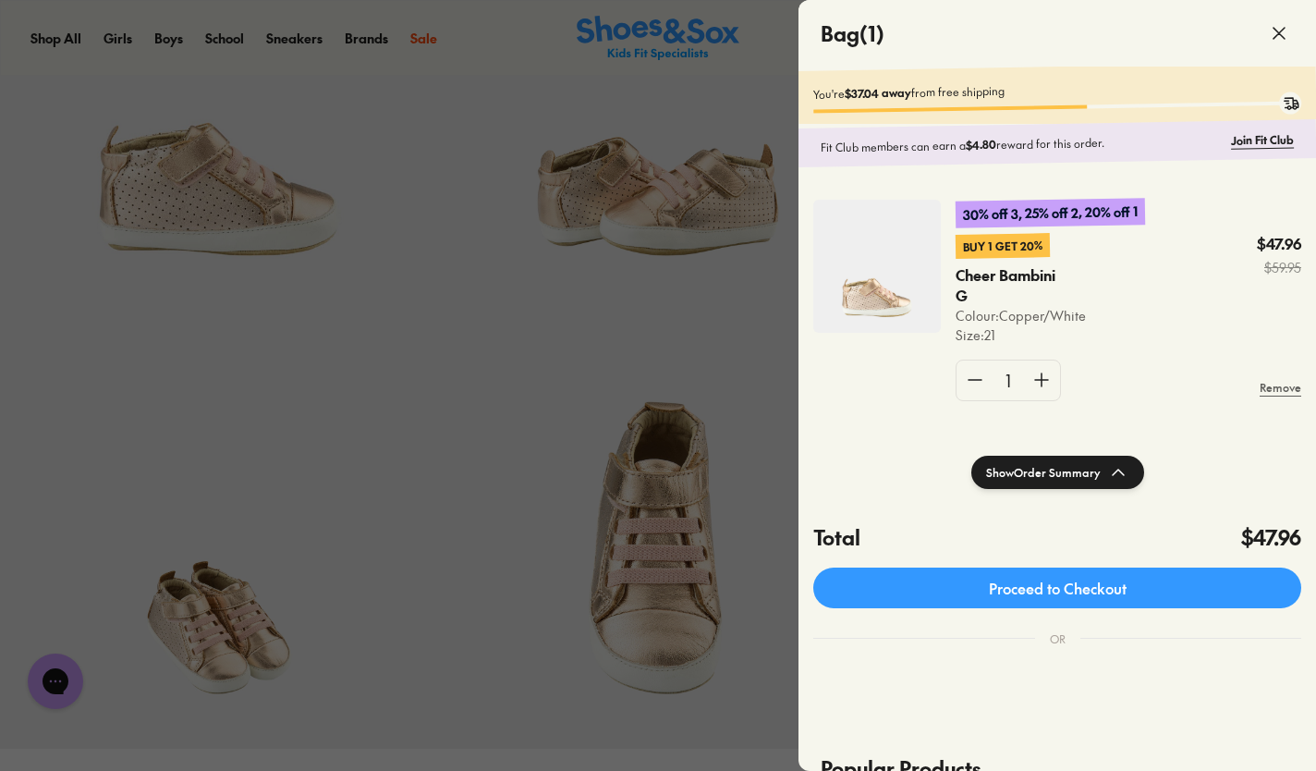 This screenshot has height=771, width=1316. Describe the element at coordinates (1020, 315) in the screenshot. I see `p: Colour: Copper/White` at that location.